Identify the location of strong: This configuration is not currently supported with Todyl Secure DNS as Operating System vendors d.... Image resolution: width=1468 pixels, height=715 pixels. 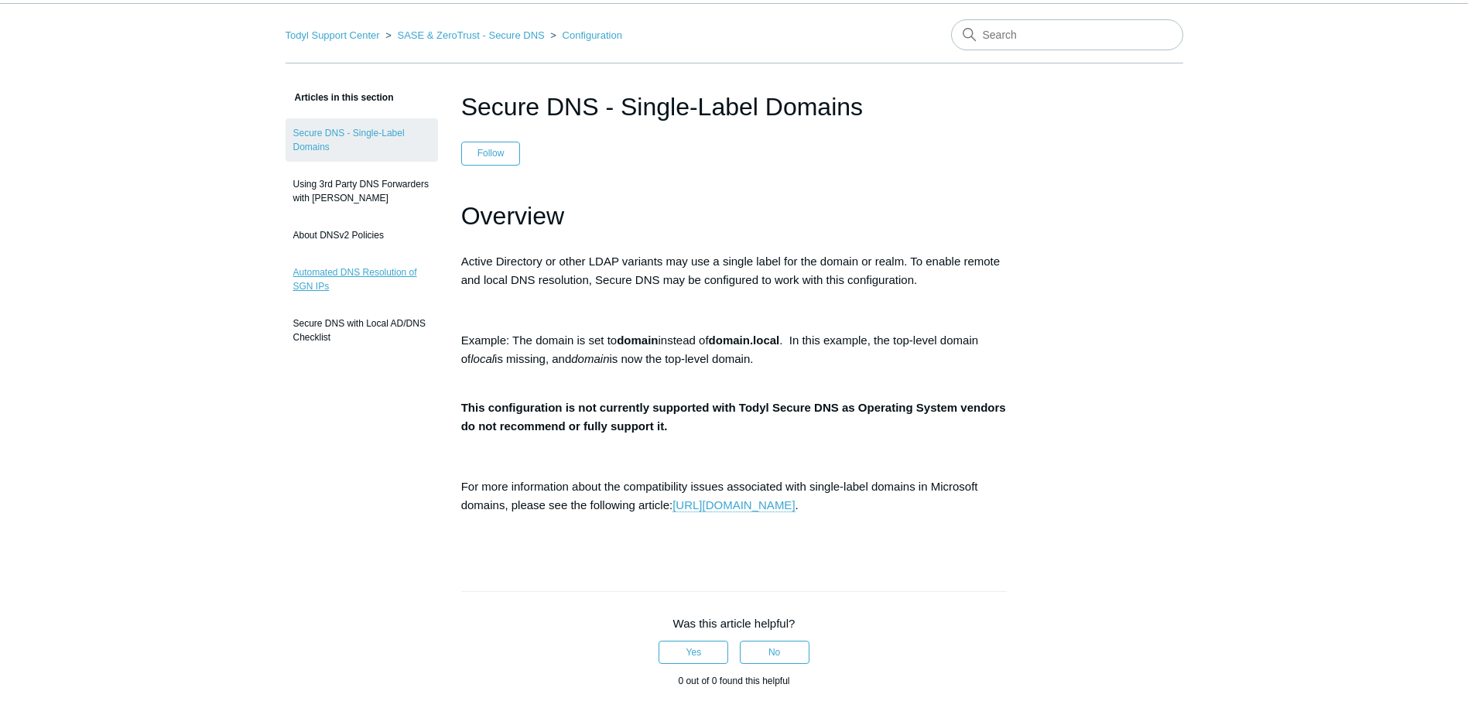
(733, 416).